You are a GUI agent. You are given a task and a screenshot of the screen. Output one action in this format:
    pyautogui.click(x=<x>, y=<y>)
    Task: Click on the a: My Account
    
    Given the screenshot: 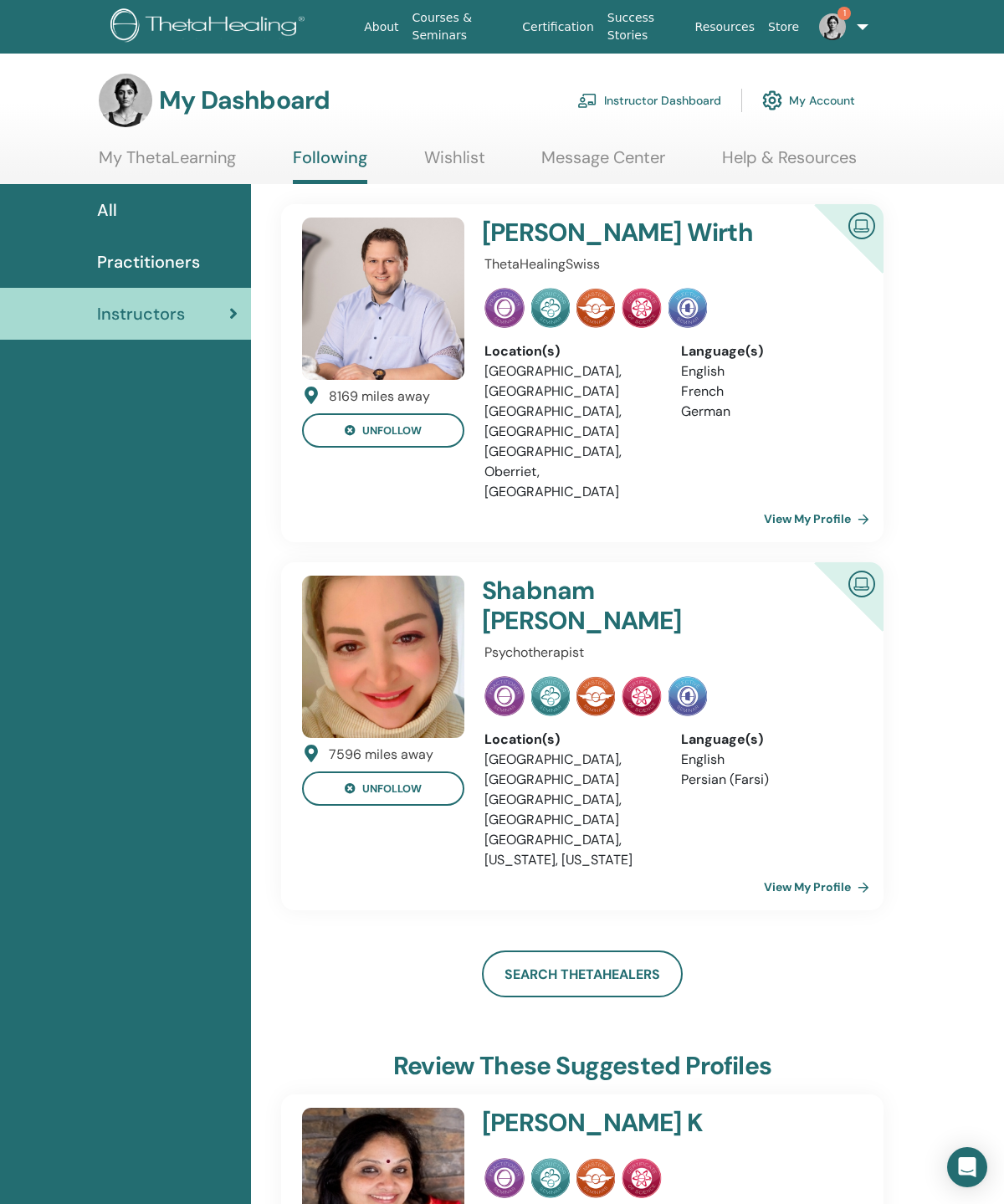 What is the action you would take?
    pyautogui.click(x=808, y=100)
    